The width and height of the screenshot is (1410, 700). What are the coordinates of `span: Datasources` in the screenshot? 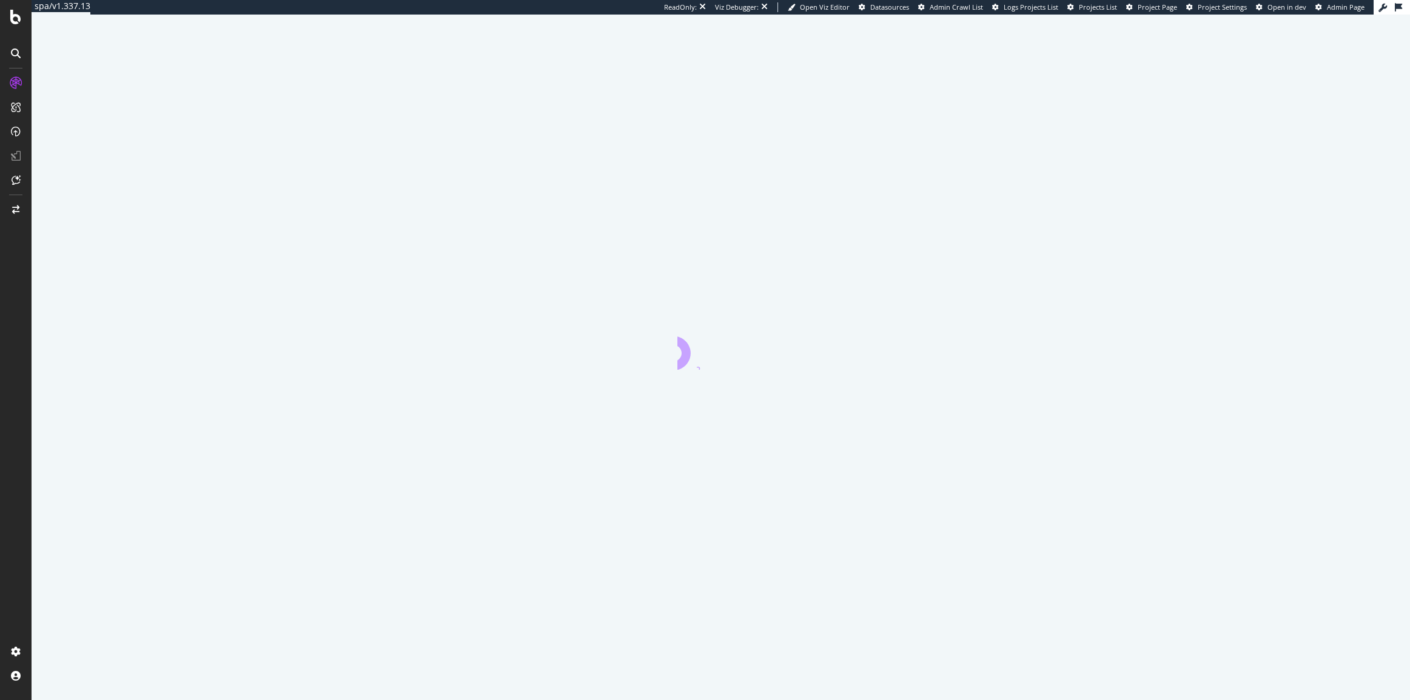 It's located at (890, 7).